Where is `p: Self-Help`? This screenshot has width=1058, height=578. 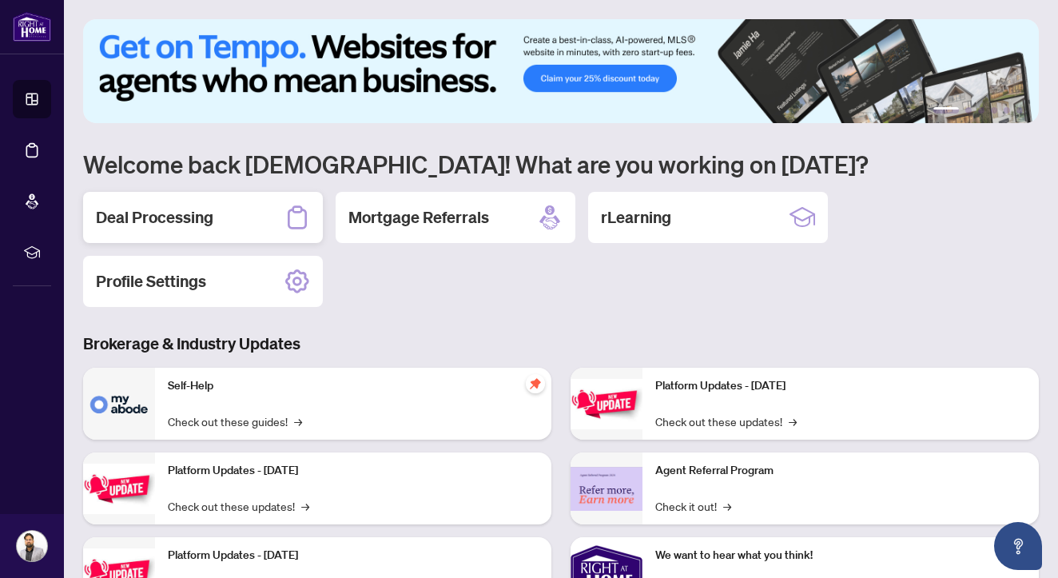 p: Self-Help is located at coordinates (353, 386).